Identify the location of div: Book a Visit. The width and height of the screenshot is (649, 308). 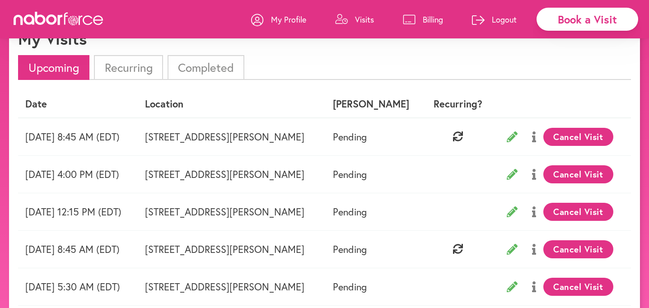
(587, 19).